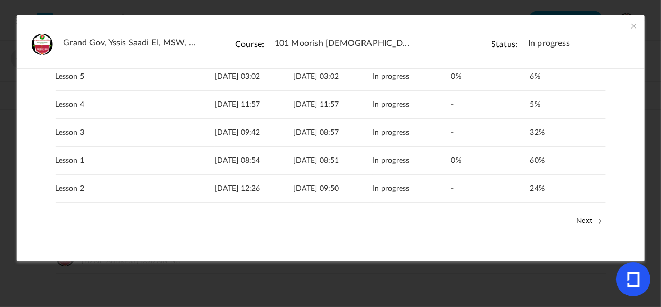 This screenshot has height=307, width=661. What do you see at coordinates (69, 77) in the screenshot?
I see `span: Lesson 5` at bounding box center [69, 77].